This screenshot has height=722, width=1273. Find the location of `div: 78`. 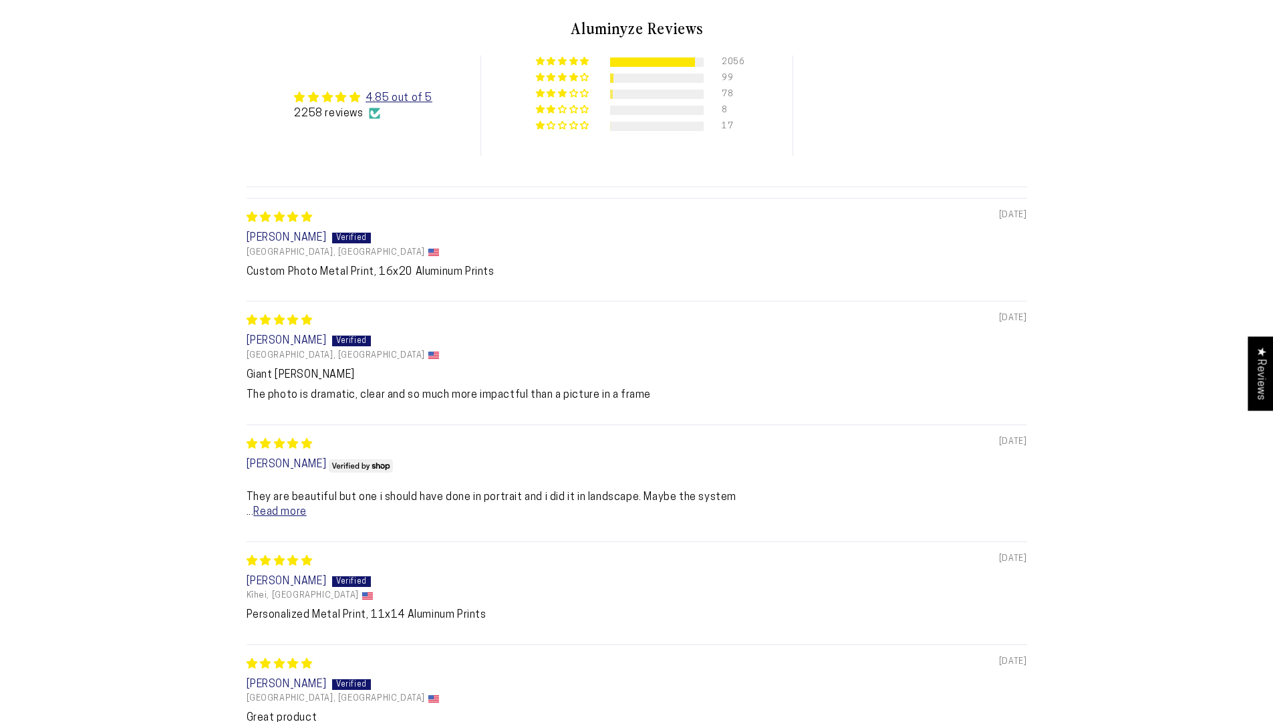

div: 78 is located at coordinates (730, 94).